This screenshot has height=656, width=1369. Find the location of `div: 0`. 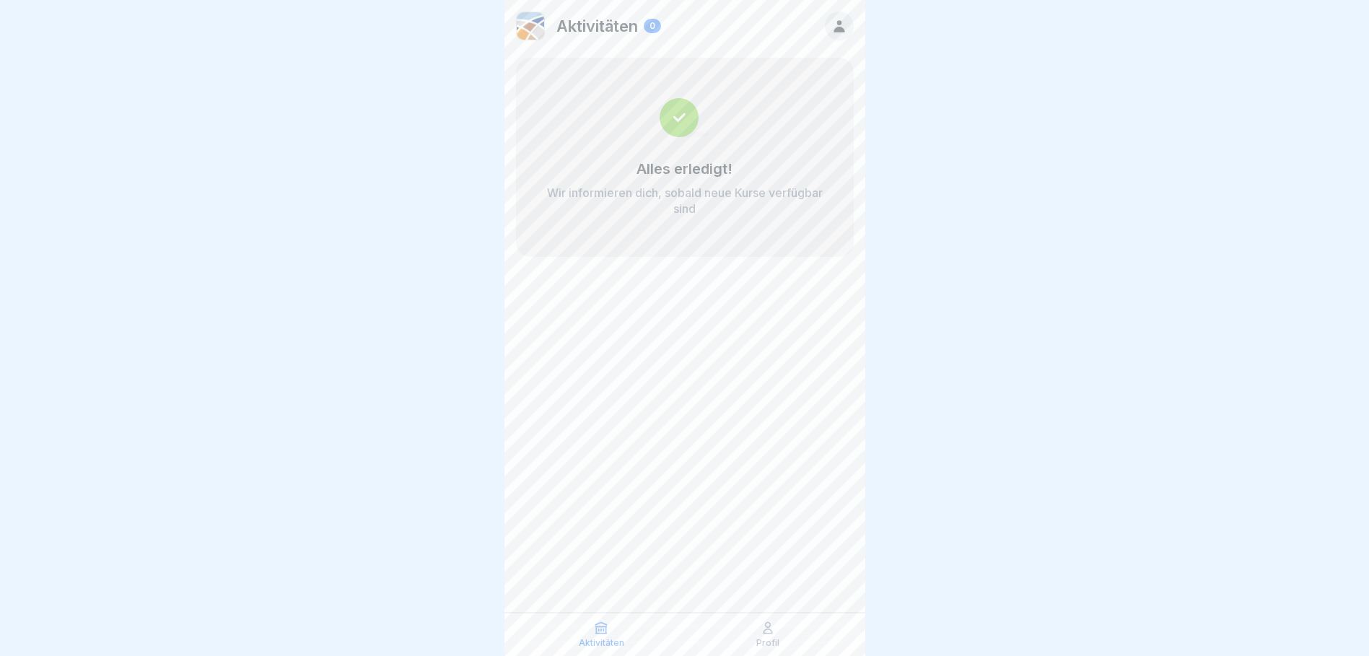

div: 0 is located at coordinates (653, 26).